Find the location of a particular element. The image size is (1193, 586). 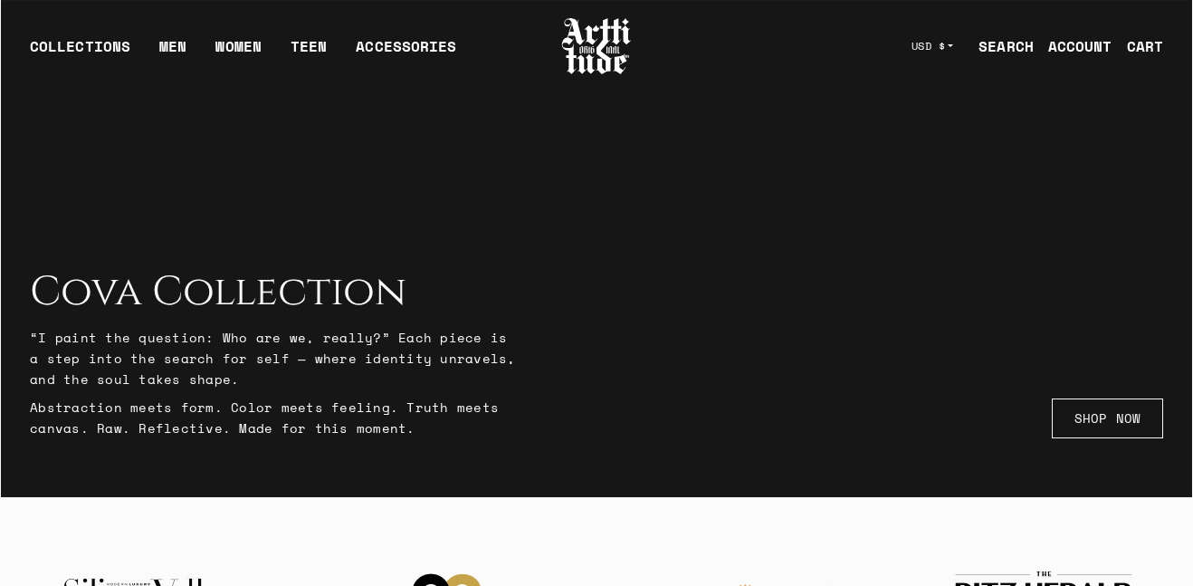

ul: Main navigation is located at coordinates (243, 53).